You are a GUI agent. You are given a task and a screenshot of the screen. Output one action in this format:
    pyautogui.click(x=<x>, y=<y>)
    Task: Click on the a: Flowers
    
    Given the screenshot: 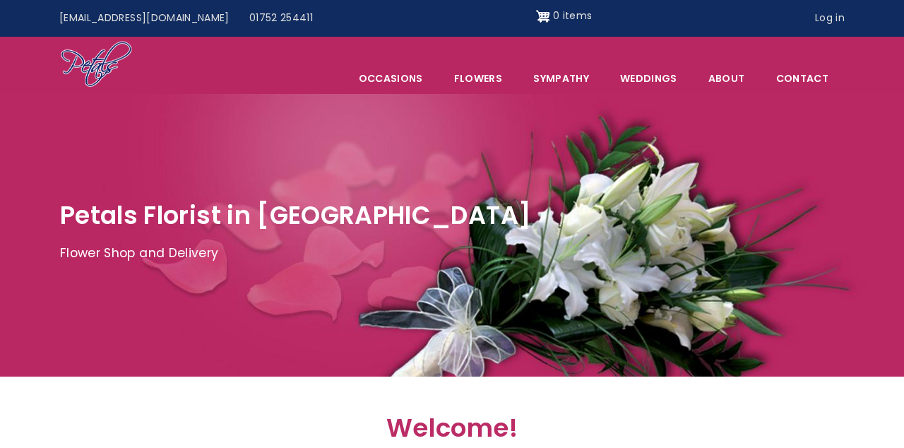 What is the action you would take?
    pyautogui.click(x=478, y=78)
    